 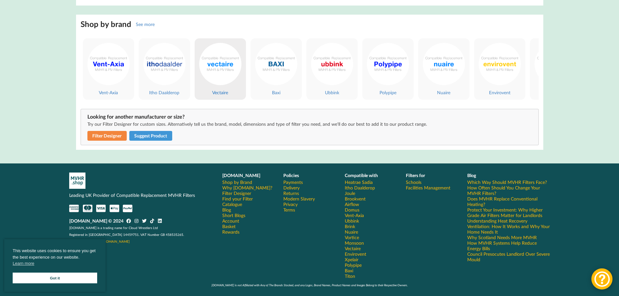 What do you see at coordinates (276, 92) in the screenshot?
I see `span: Baxi` at bounding box center [276, 92].